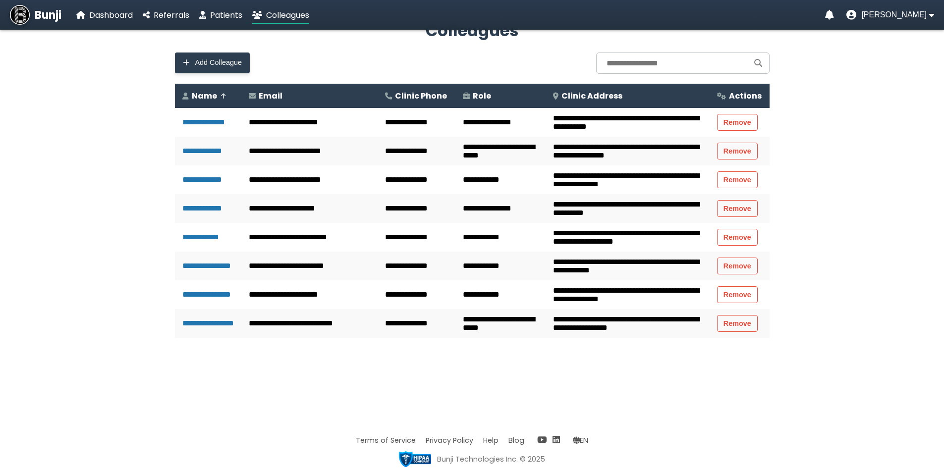 The image size is (944, 472). I want to click on a: YouTube, so click(541, 440).